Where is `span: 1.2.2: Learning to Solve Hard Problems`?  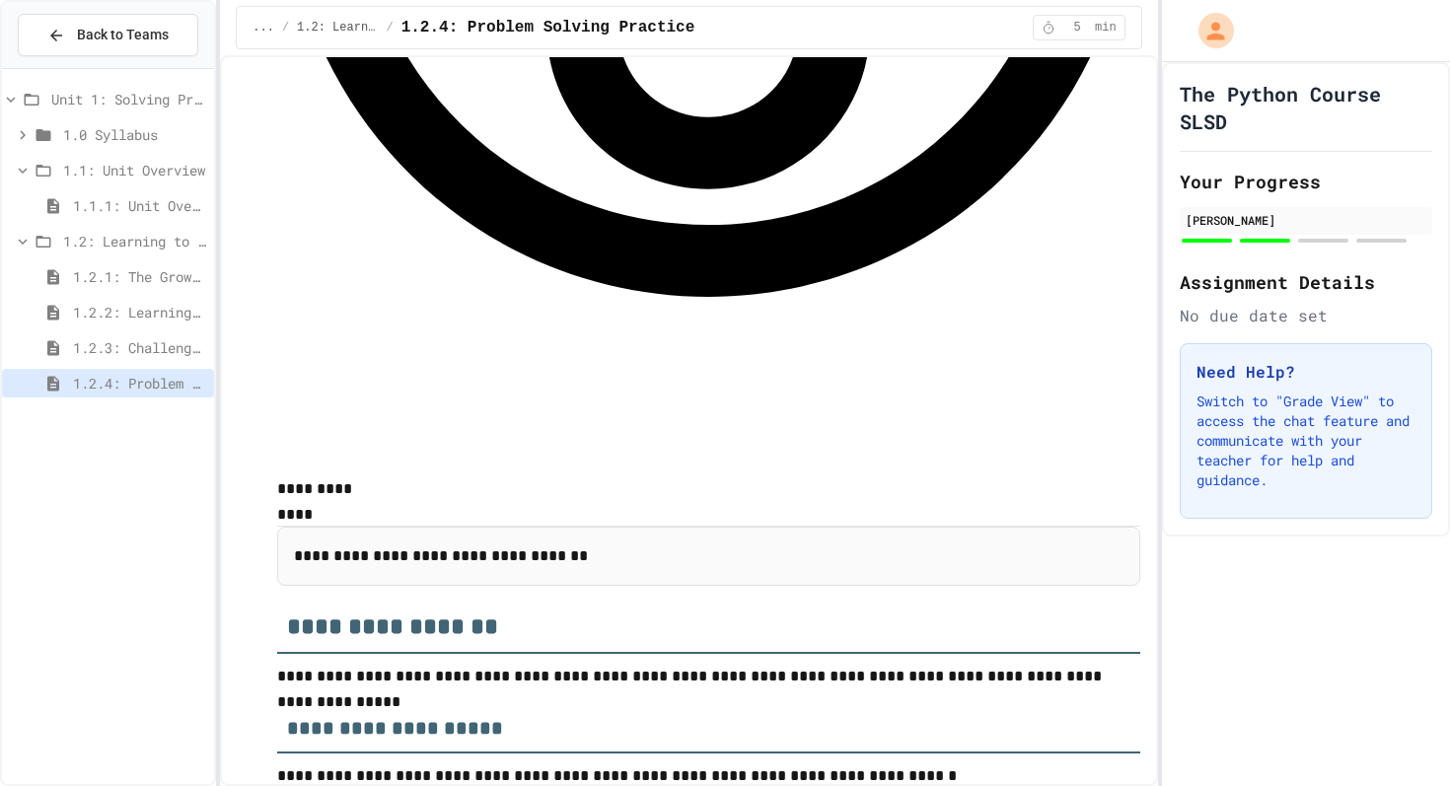
span: 1.2.2: Learning to Solve Hard Problems is located at coordinates (139, 312).